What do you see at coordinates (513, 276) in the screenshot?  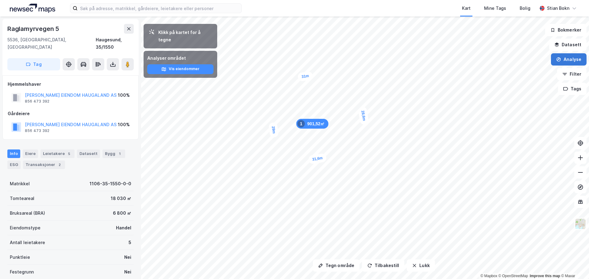 I see `a: OpenStreetMap` at bounding box center [513, 276].